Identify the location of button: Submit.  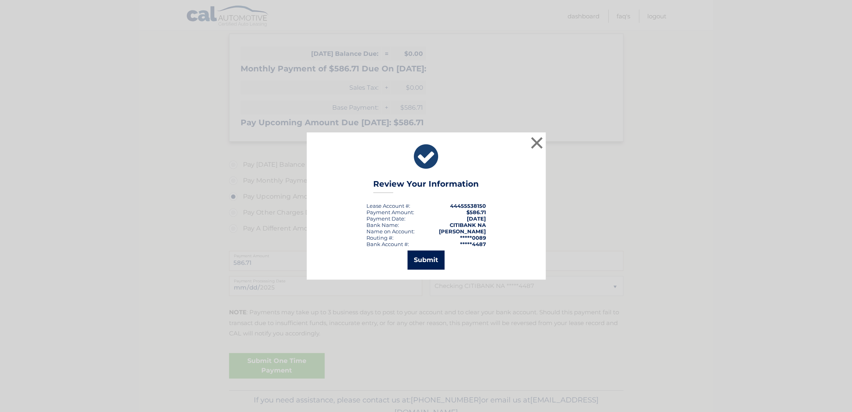
(426, 260).